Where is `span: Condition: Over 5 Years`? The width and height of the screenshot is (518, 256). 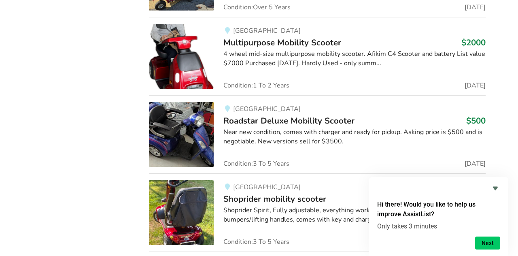
span: Condition: Over 5 Years is located at coordinates (257, 7).